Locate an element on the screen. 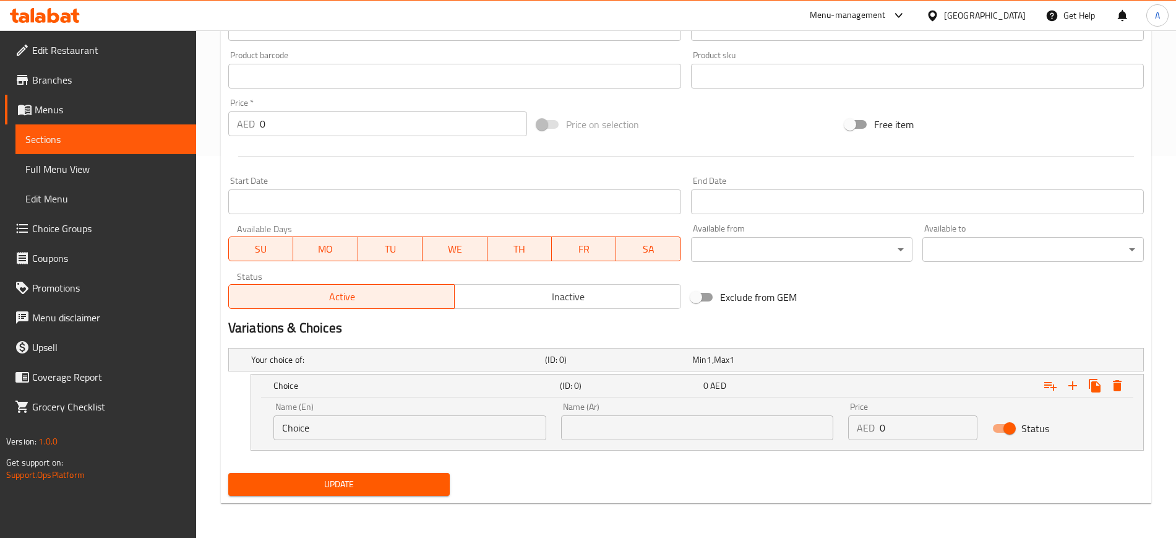 Image resolution: width=1176 pixels, height=538 pixels. span: SA is located at coordinates (648, 249).